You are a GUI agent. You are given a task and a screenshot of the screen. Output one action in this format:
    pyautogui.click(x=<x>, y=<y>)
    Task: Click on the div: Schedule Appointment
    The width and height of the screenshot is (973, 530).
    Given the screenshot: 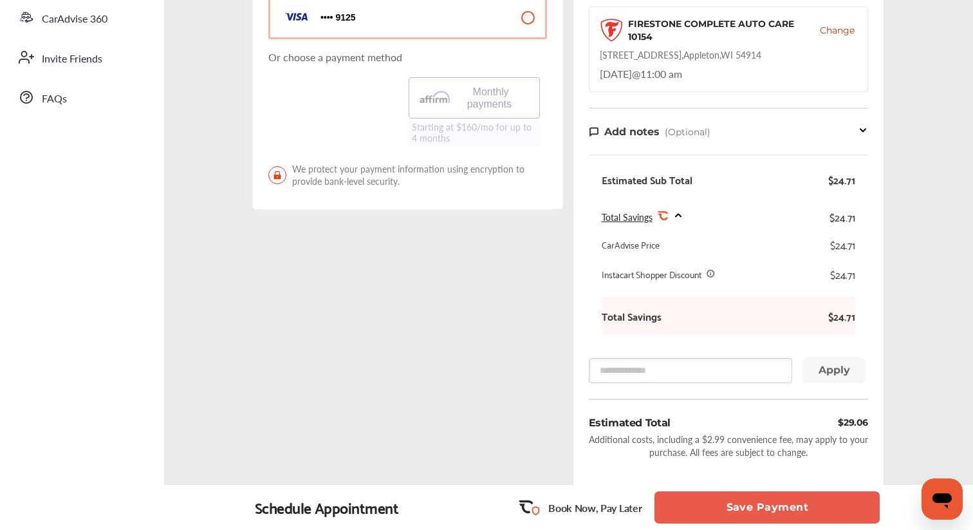 What is the action you would take?
    pyautogui.click(x=327, y=507)
    